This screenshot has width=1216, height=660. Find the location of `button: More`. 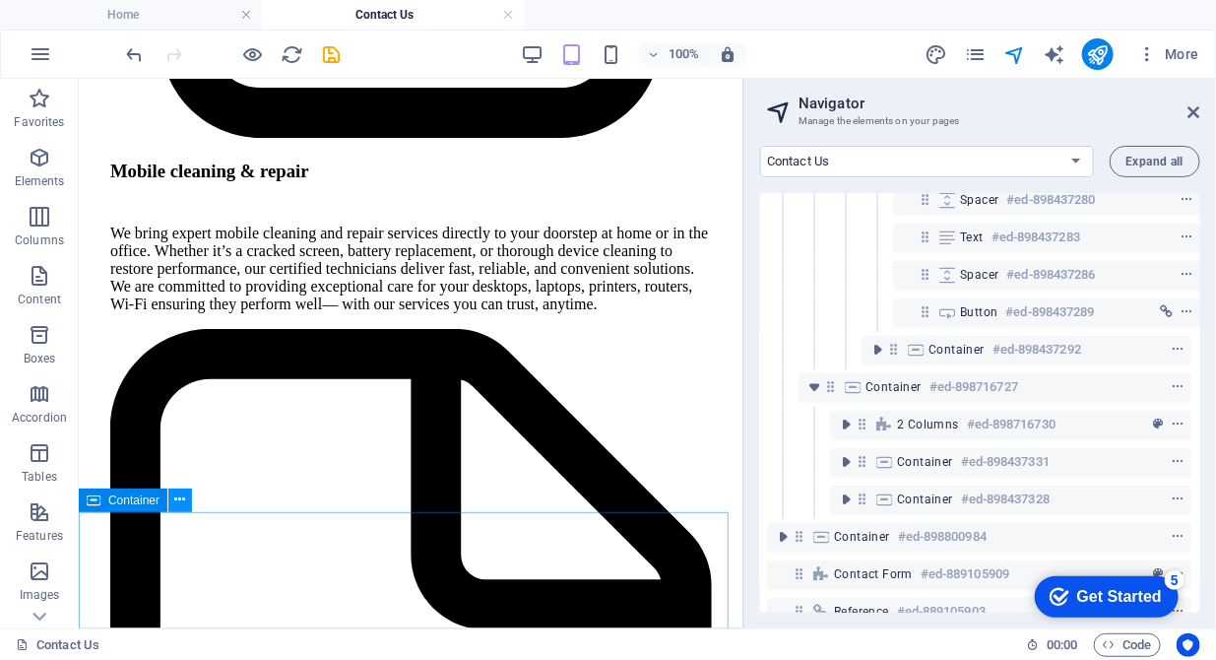

button: More is located at coordinates (1168, 54).